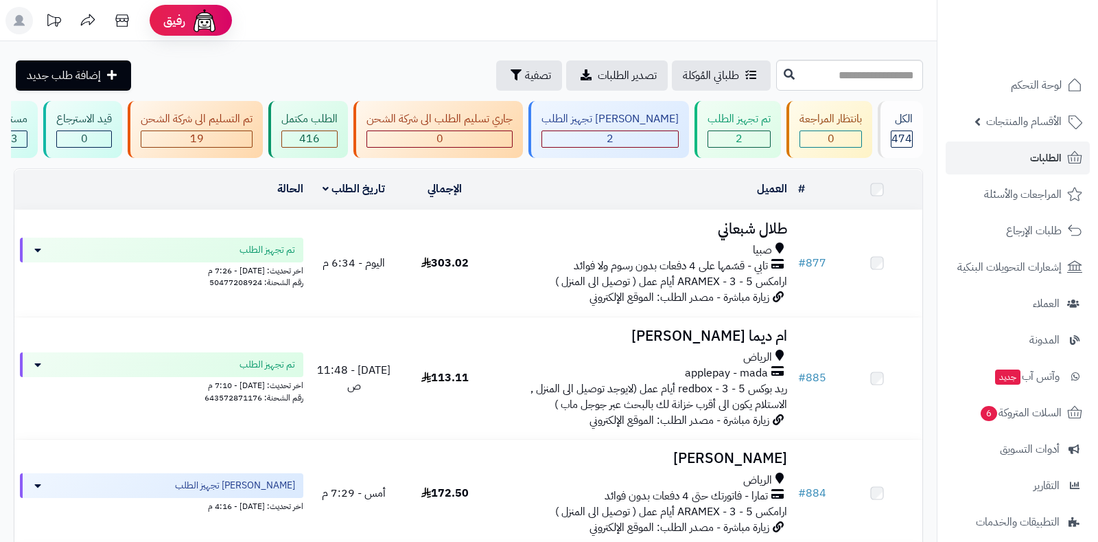 This screenshot has width=1098, height=542. I want to click on span: applepay - mada, so click(726, 373).